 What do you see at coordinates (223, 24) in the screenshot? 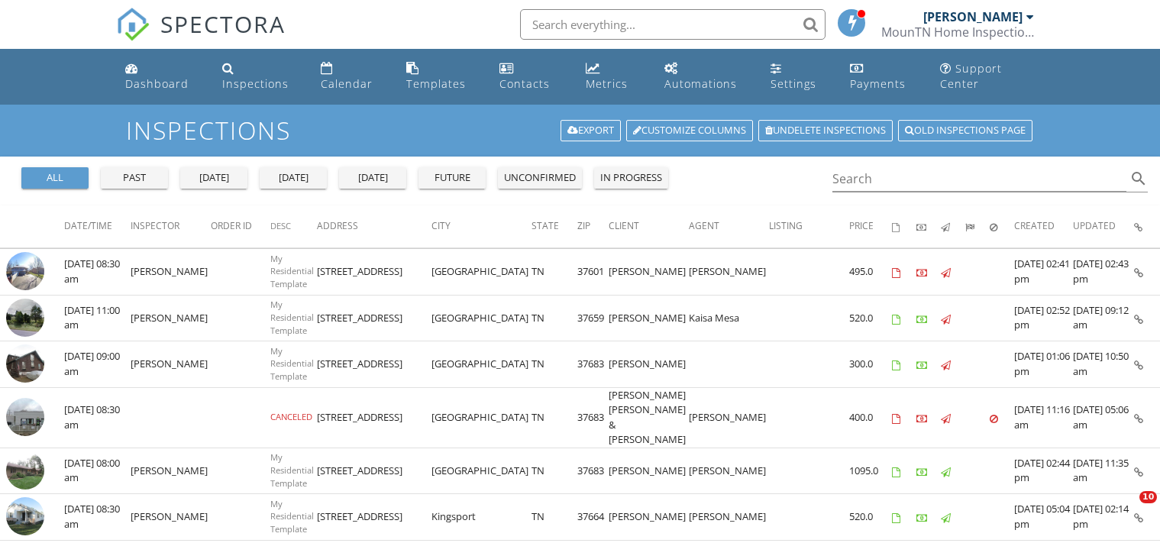
I see `span: SPECTORA` at bounding box center [223, 24].